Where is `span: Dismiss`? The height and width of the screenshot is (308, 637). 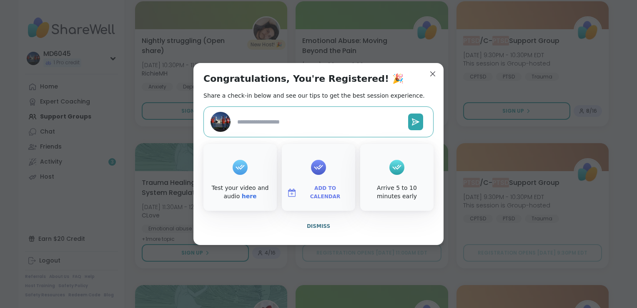 span: Dismiss is located at coordinates (318, 226).